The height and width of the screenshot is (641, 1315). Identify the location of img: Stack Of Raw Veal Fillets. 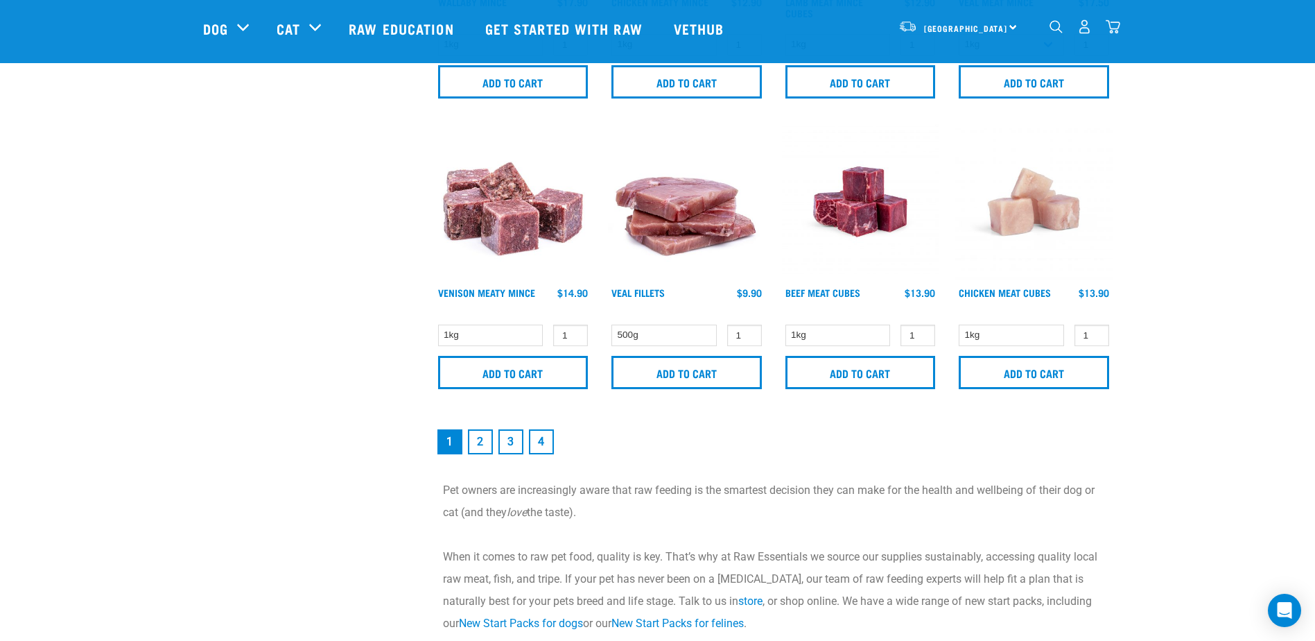
(686, 202).